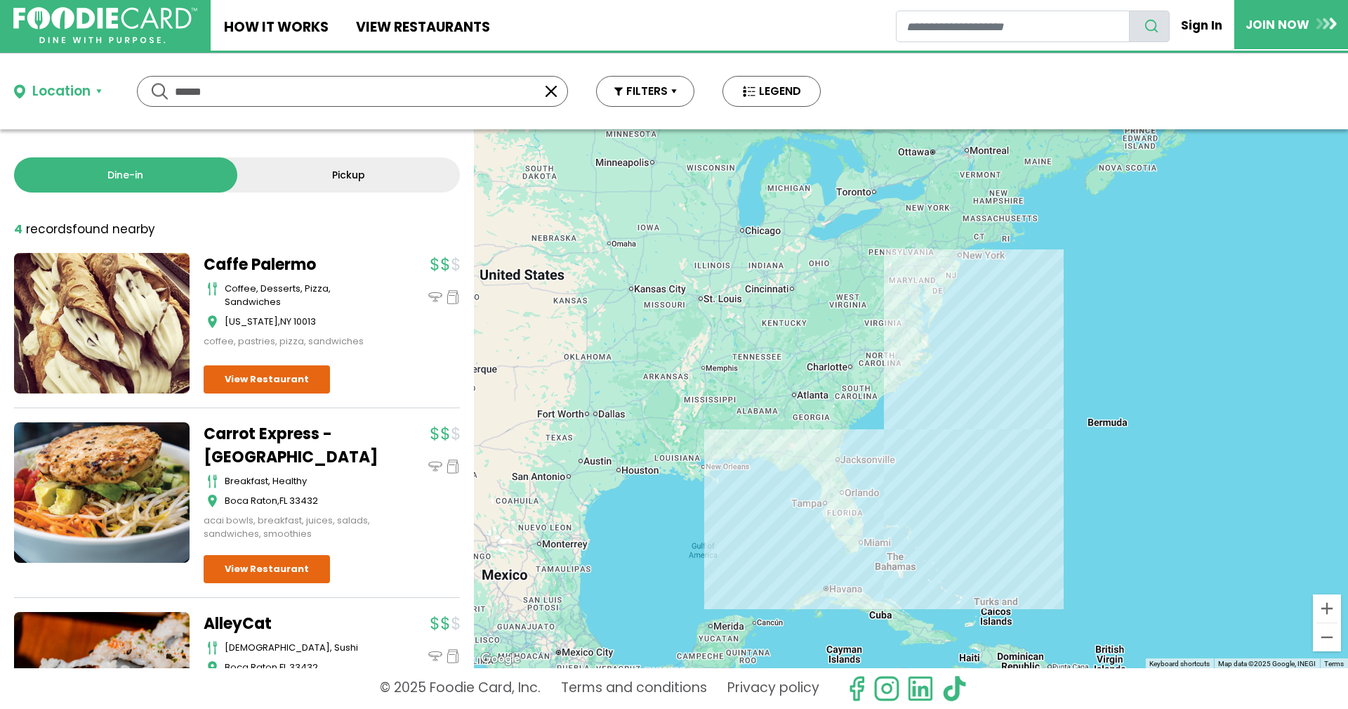 The height and width of the screenshot is (709, 1348). Describe the element at coordinates (1327, 637) in the screenshot. I see `button: Zoom out` at that location.